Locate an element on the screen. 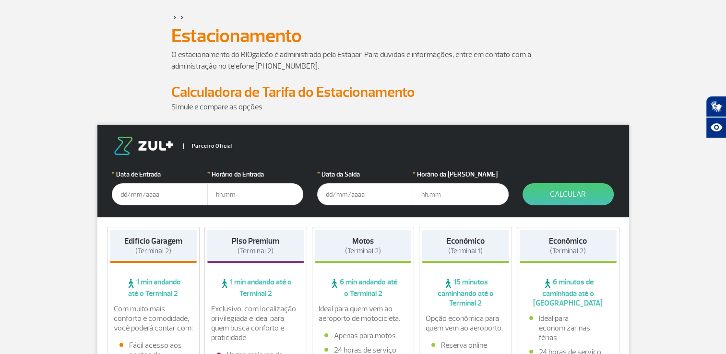 This screenshot has height=354, width=726. label: Horário da Entrada is located at coordinates (255, 174).